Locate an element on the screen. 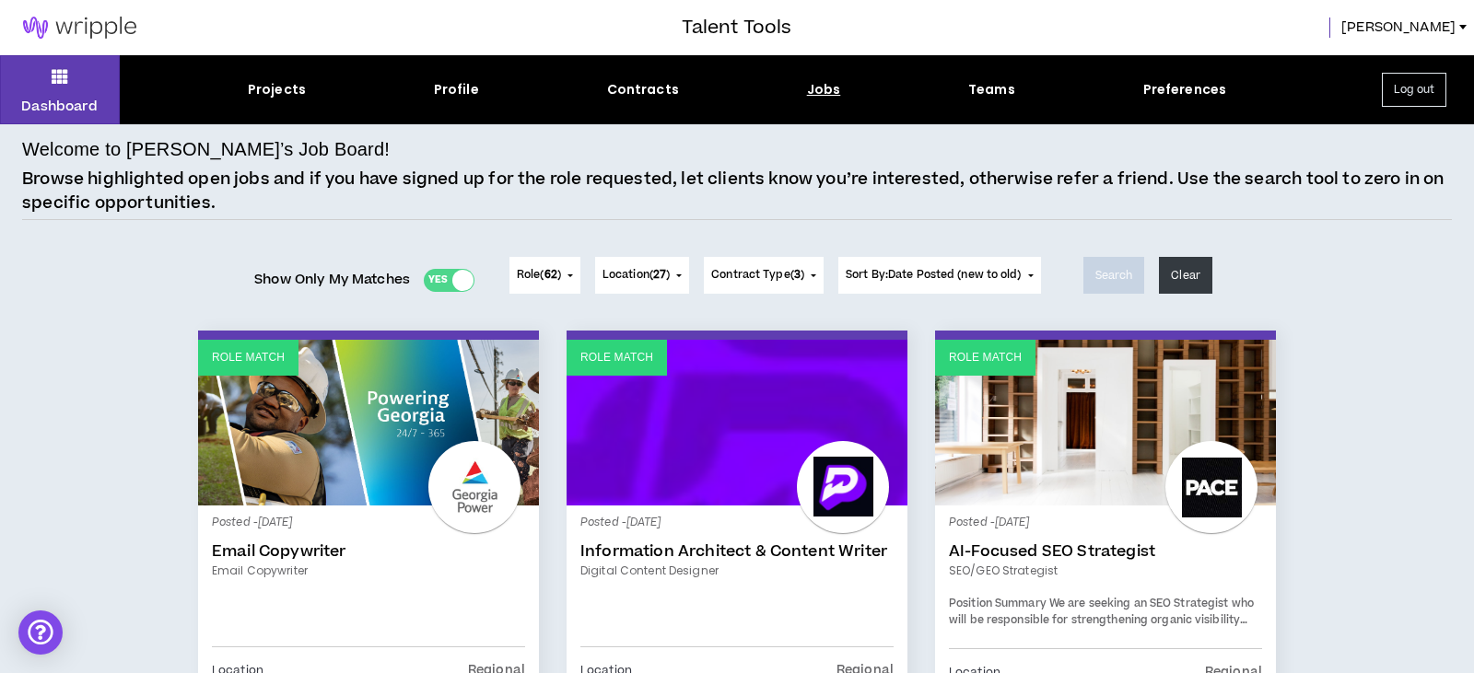  strong: Position Summary is located at coordinates (997, 603).